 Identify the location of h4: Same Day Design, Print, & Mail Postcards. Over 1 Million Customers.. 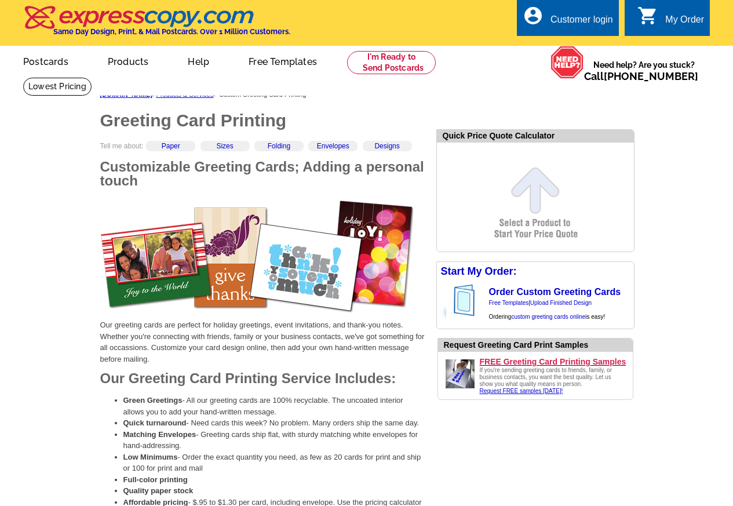
(171, 31).